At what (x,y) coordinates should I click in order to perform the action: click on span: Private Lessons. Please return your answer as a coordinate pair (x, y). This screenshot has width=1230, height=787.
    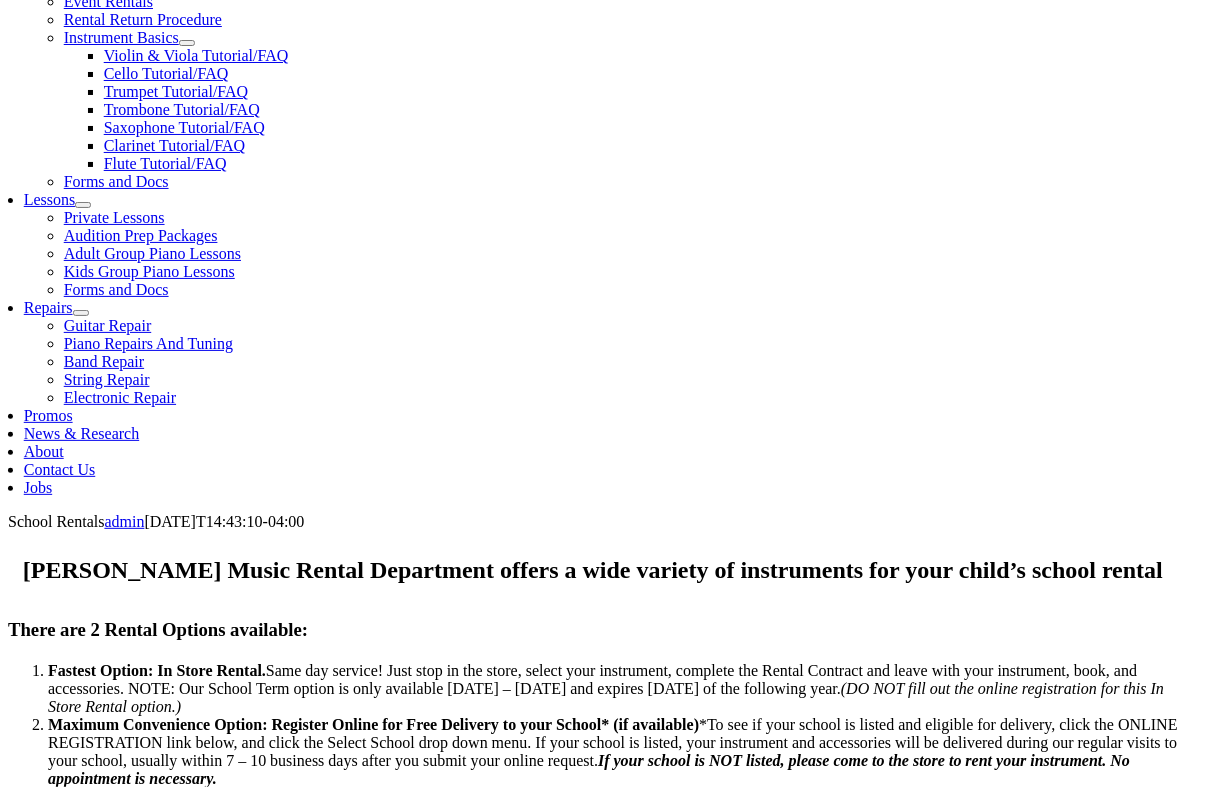
    Looking at the image, I should click on (114, 217).